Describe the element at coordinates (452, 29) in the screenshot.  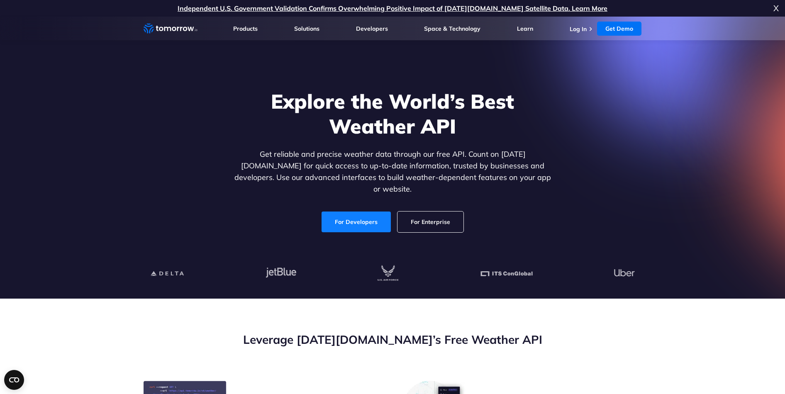
I see `a: Space & Technology` at that location.